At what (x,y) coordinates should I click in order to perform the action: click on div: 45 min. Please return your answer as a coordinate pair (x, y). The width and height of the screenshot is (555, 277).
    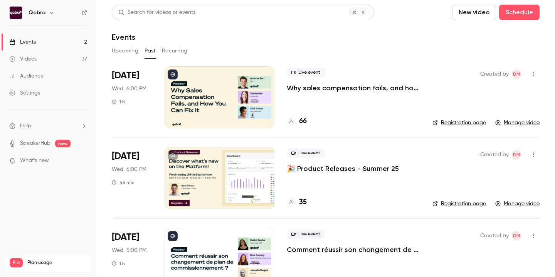
    Looking at the image, I should click on (123, 182).